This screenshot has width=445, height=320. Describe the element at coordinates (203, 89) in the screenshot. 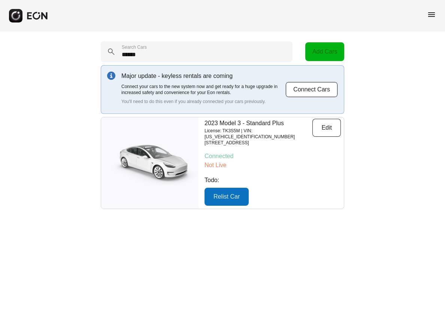

I see `p: Connect your cars to the new system now and get ready for a huge upgrade in increased safety and ...` at that location.